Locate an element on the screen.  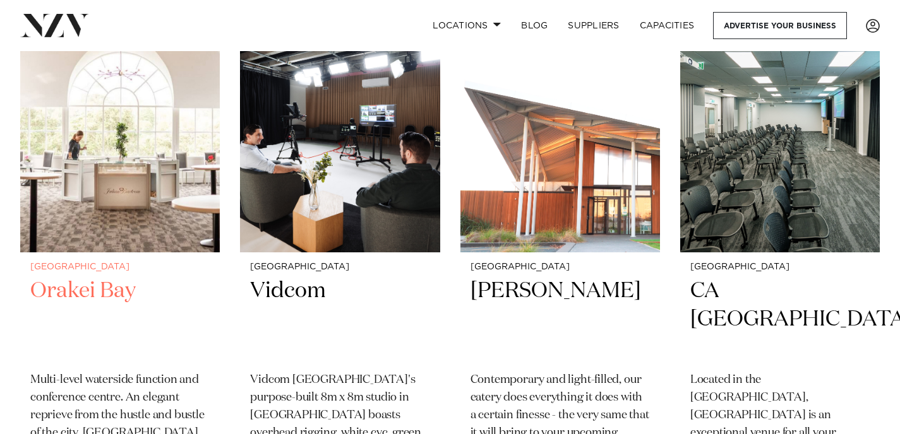
a: Locations is located at coordinates (467, 25).